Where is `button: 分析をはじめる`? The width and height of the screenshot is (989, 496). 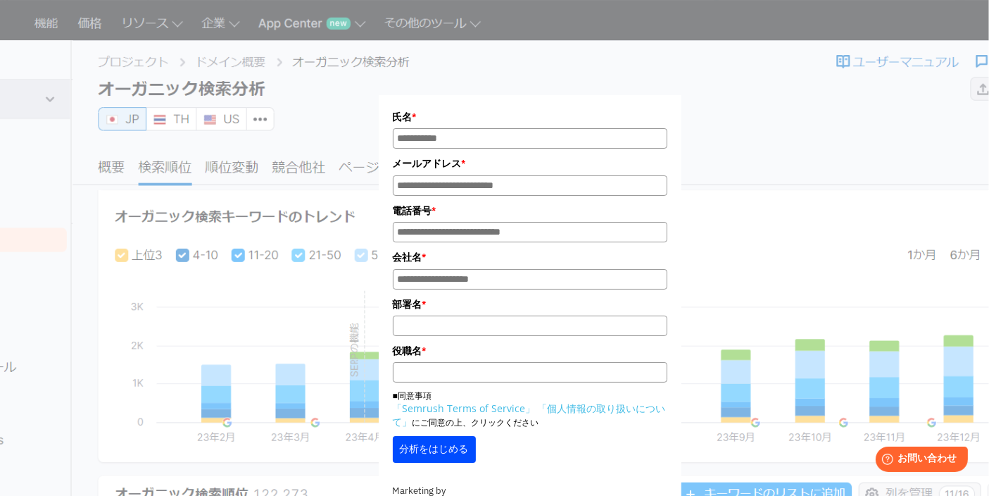
button: 分析をはじめる is located at coordinates (434, 449).